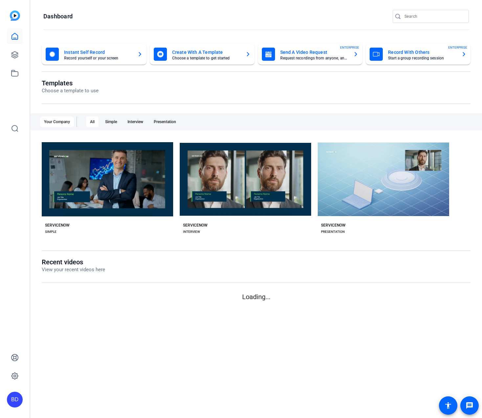 The height and width of the screenshot is (418, 482). Describe the element at coordinates (422, 58) in the screenshot. I see `mat-card-subtitle: Start a group recording session` at that location.